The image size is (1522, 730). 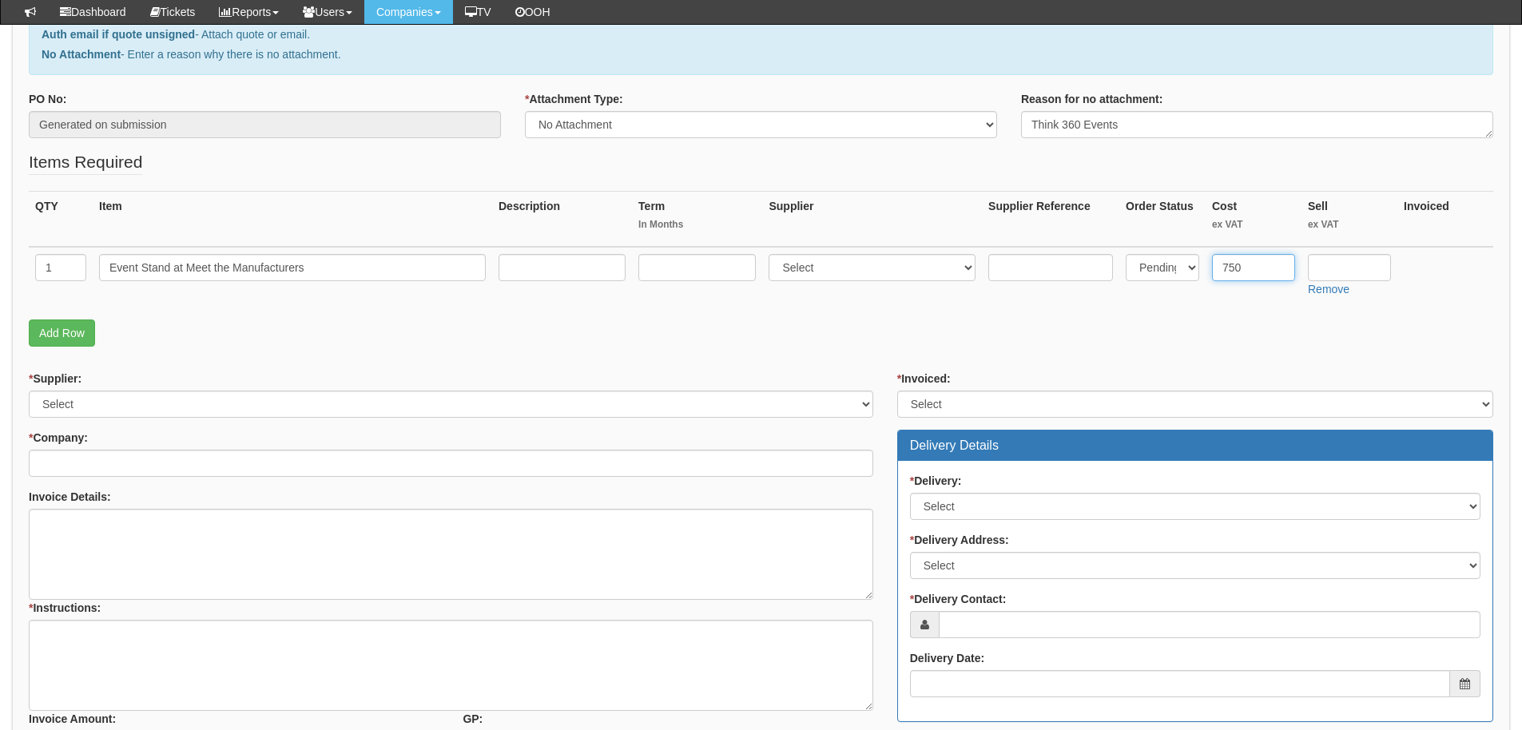 I want to click on th: Description, so click(x=562, y=219).